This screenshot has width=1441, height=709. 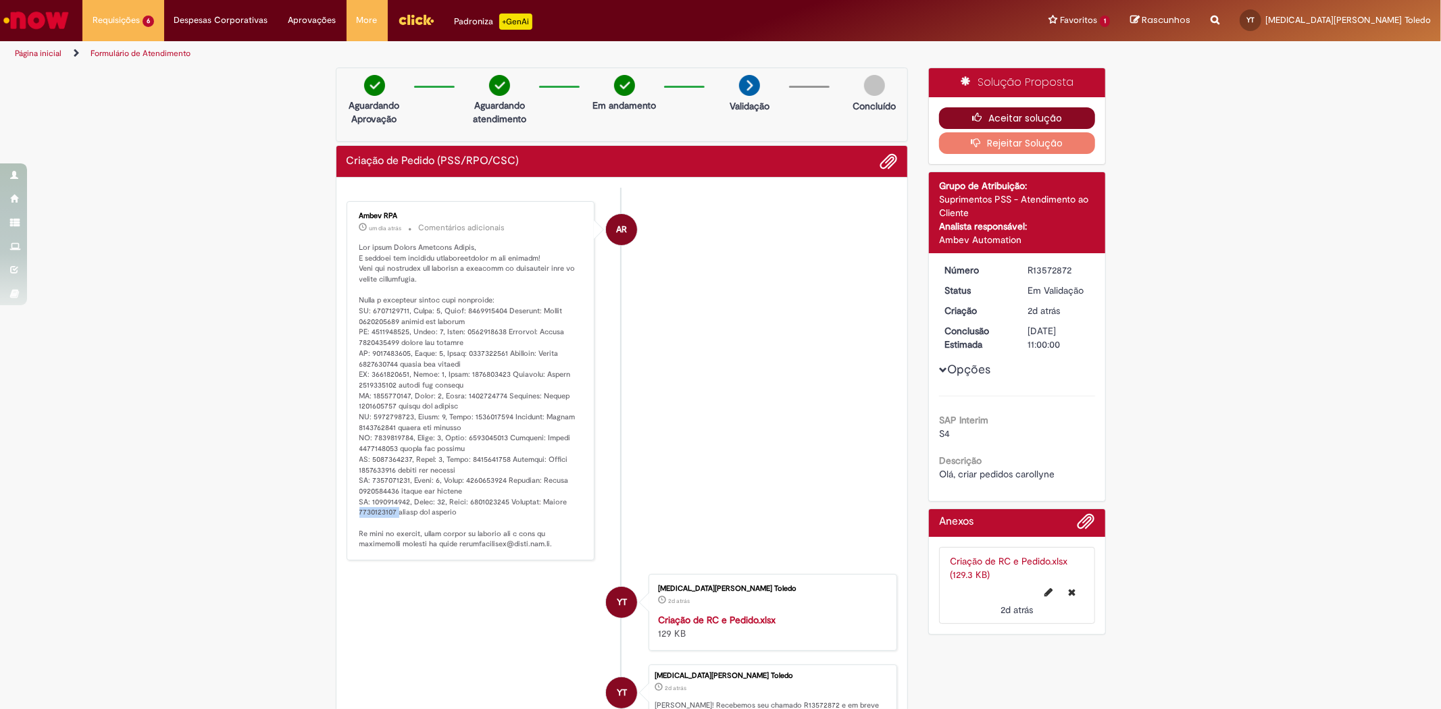 I want to click on dt: Número, so click(x=975, y=270).